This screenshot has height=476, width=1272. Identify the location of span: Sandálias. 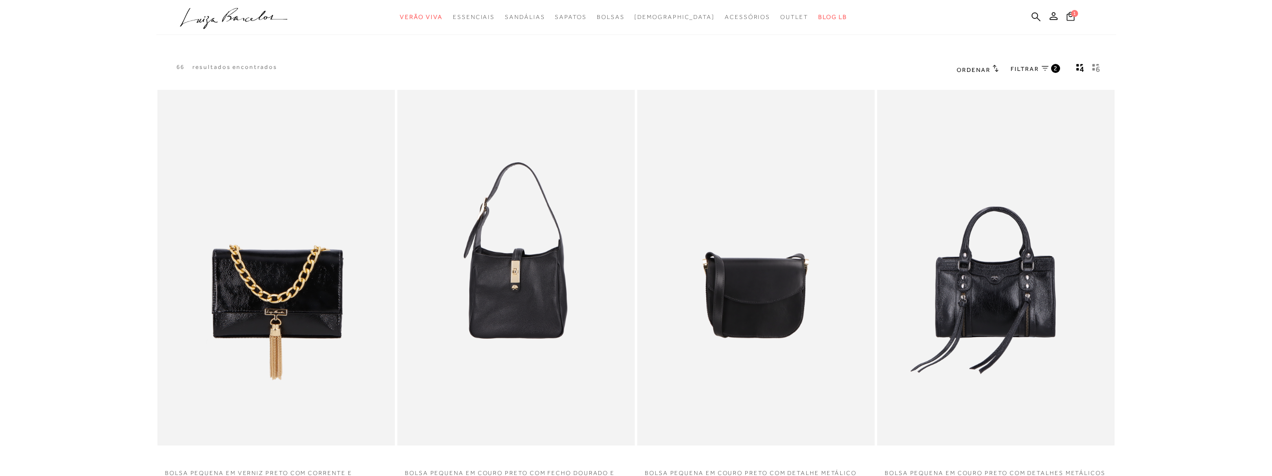
(525, 17).